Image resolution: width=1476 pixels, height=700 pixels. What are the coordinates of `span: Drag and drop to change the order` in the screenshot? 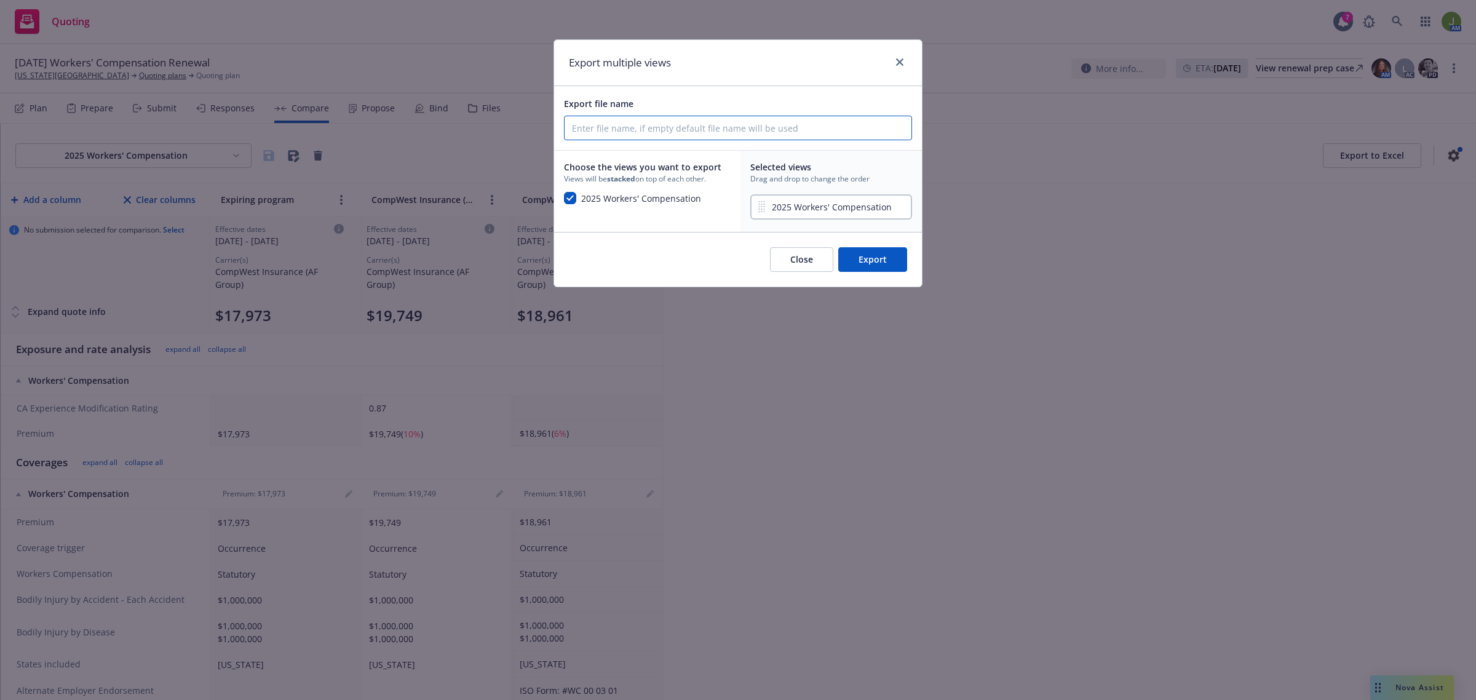 It's located at (831, 178).